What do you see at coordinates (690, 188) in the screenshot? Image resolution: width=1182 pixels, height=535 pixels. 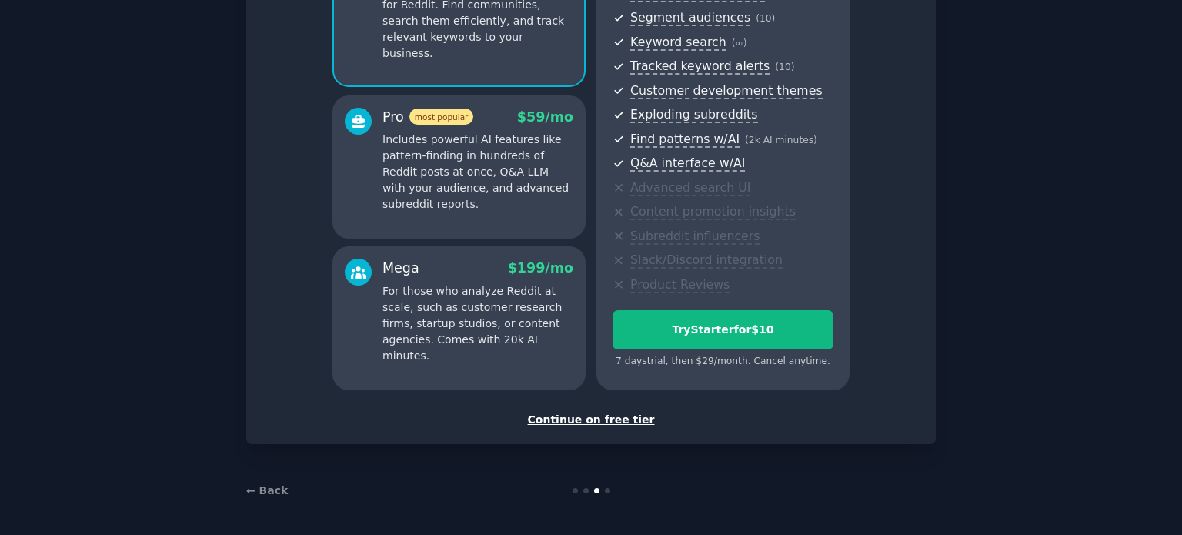 I see `span: Advanced search UI` at bounding box center [690, 188].